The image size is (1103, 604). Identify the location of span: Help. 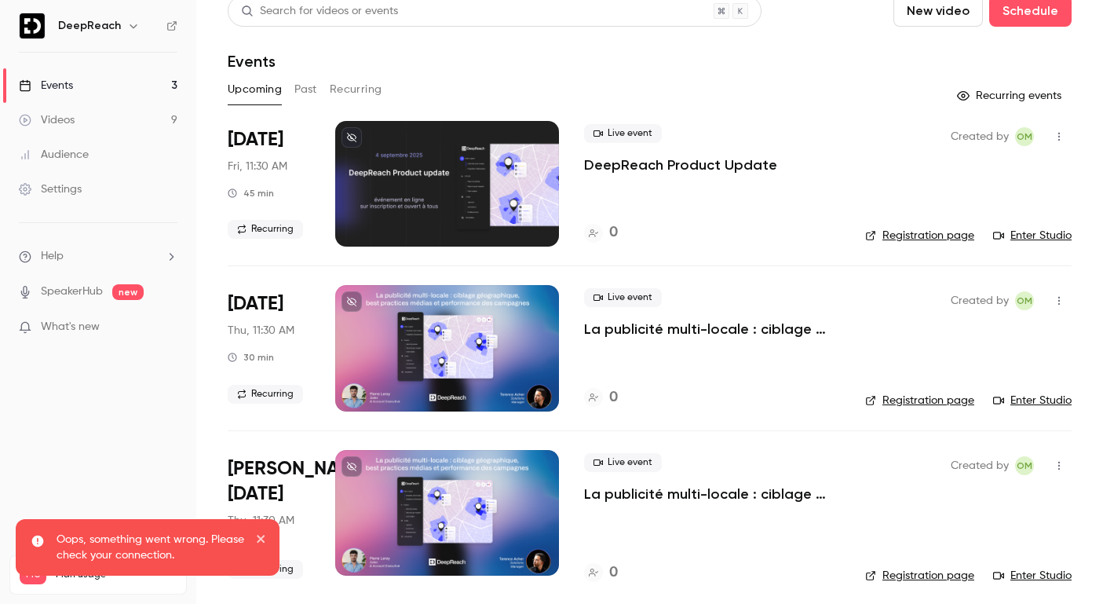
(52, 256).